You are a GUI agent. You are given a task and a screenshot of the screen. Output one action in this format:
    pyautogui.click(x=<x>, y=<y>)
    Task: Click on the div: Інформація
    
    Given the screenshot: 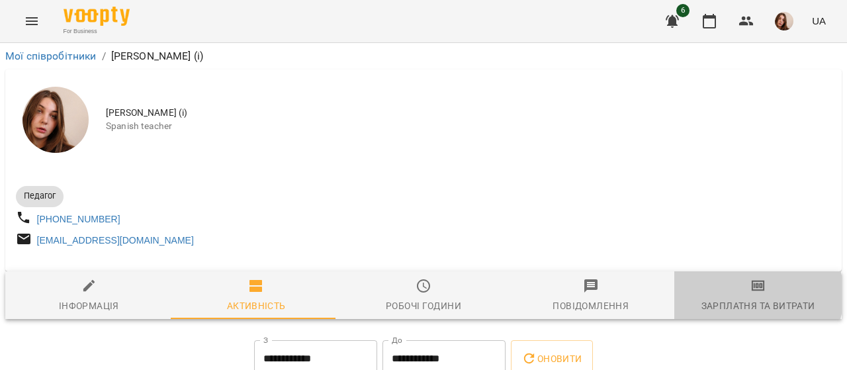 What is the action you would take?
    pyautogui.click(x=89, y=306)
    